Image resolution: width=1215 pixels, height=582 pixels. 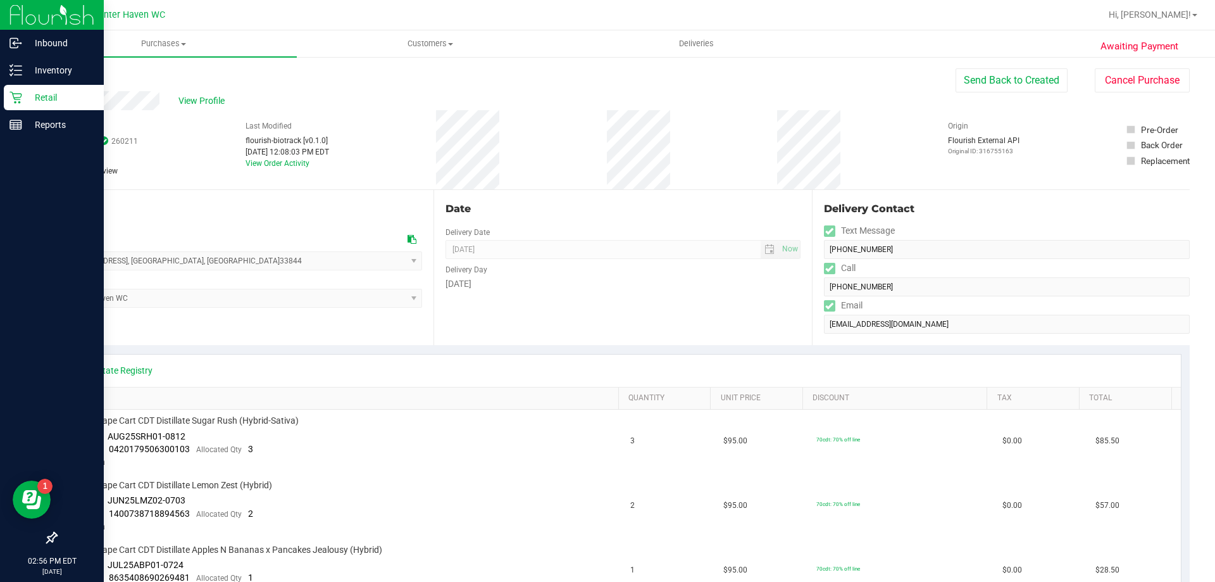 I want to click on label: Email, so click(x=843, y=305).